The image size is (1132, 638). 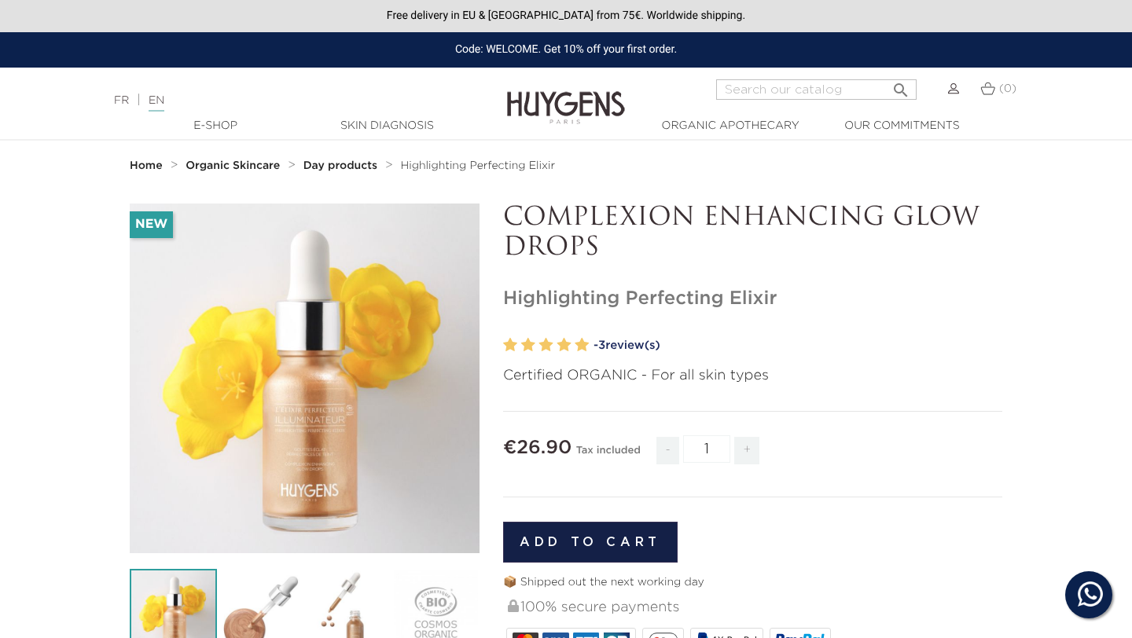 I want to click on p: 📦 Shipped out the next working day, so click(x=752, y=582).